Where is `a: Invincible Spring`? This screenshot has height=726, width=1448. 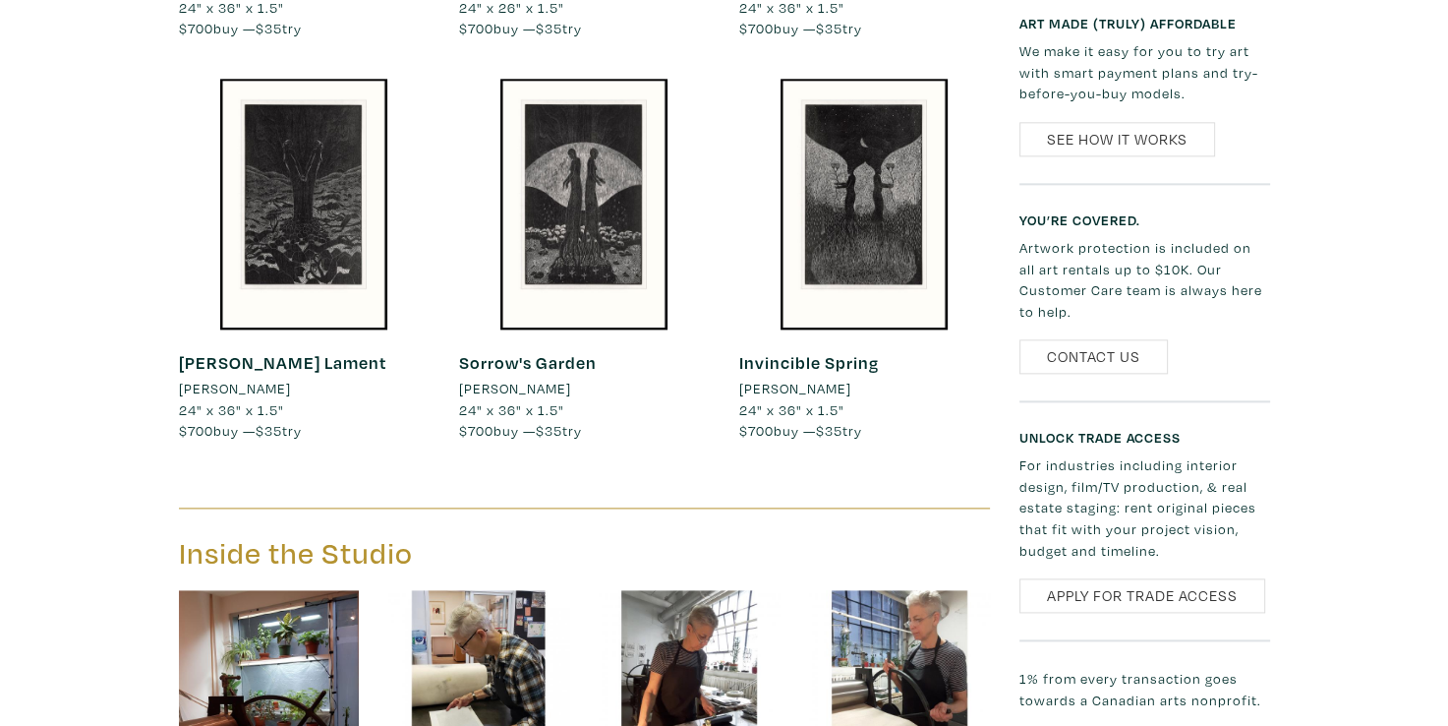
a: Invincible Spring is located at coordinates (808, 362).